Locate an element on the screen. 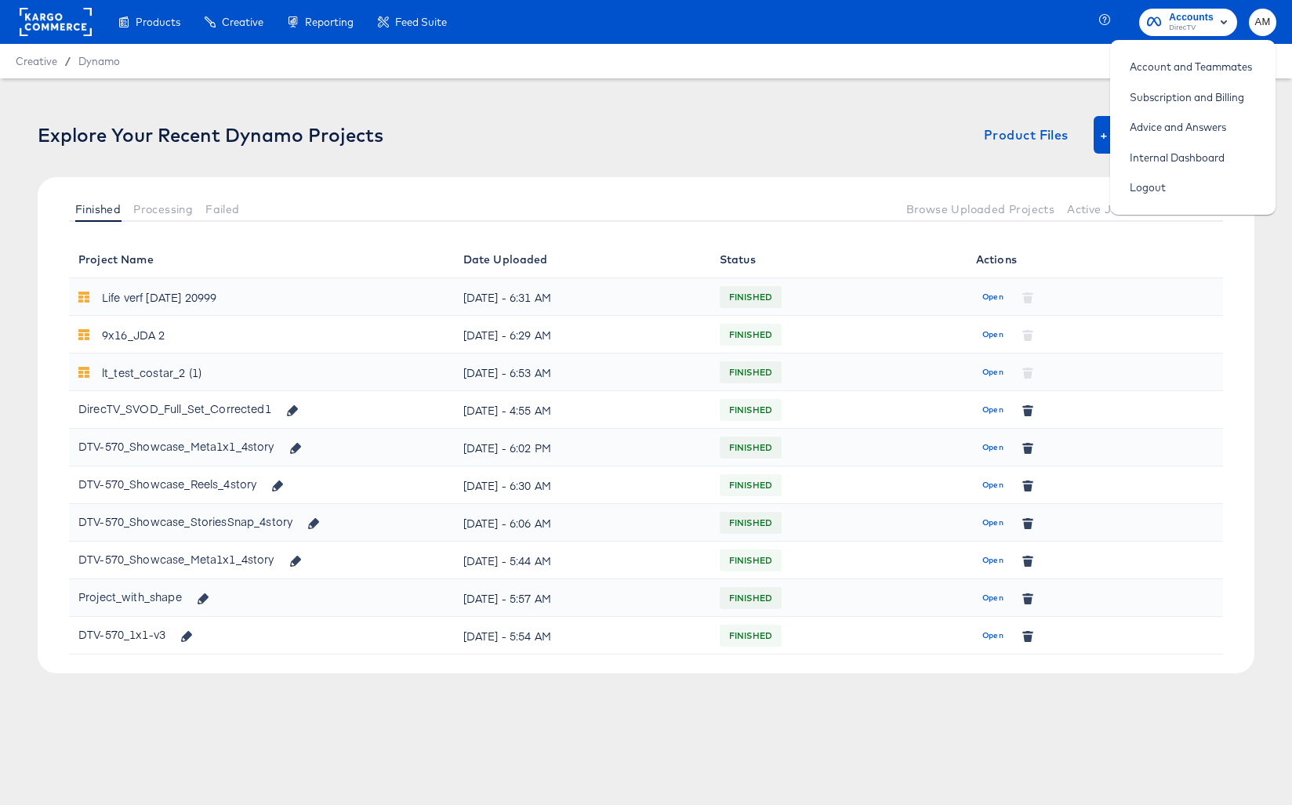 This screenshot has width=1292, height=805. span: Product Files is located at coordinates (1026, 135).